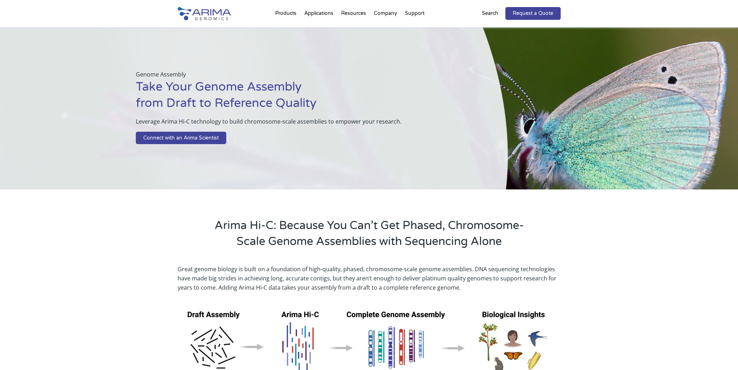 The width and height of the screenshot is (738, 370). Describe the element at coordinates (369, 279) in the screenshot. I see `p: Great genome biology is built on a foundation of high-quality, phased, chromosome-scale genome as...` at that location.